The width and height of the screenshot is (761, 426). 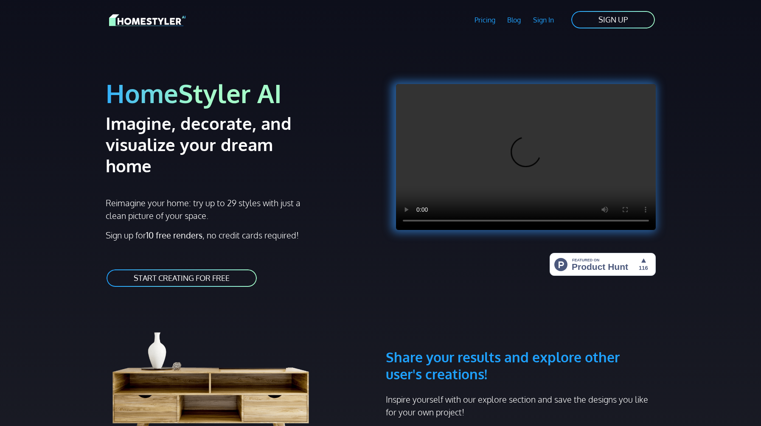 I want to click on a: SIGN UP, so click(x=613, y=20).